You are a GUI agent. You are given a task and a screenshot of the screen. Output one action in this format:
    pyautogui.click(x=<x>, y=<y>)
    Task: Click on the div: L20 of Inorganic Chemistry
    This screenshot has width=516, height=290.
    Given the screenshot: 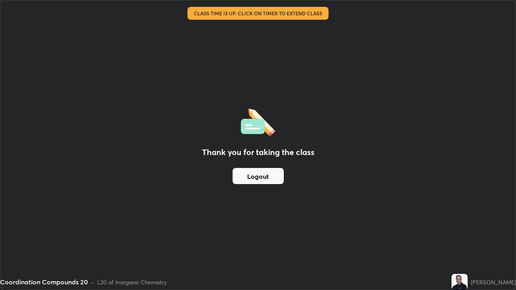 What is the action you would take?
    pyautogui.click(x=132, y=282)
    